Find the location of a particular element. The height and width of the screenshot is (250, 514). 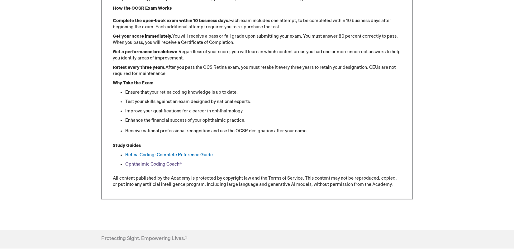

a: Retina Coding: Complete Reference Guide is located at coordinates (169, 155).